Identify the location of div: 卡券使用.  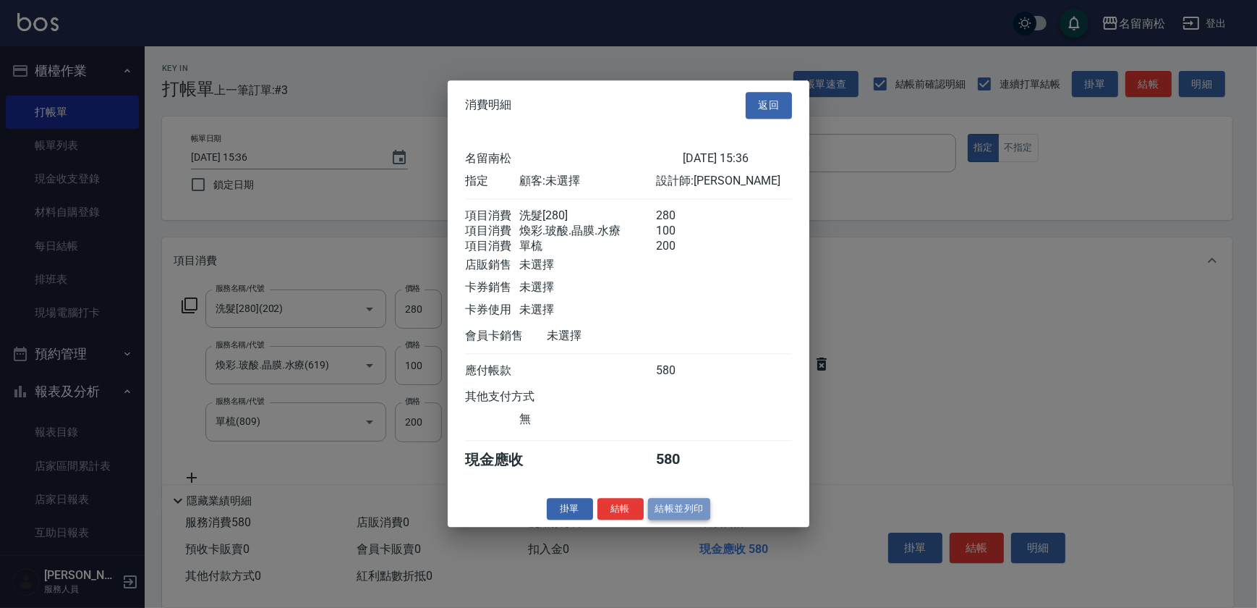
(492, 310).